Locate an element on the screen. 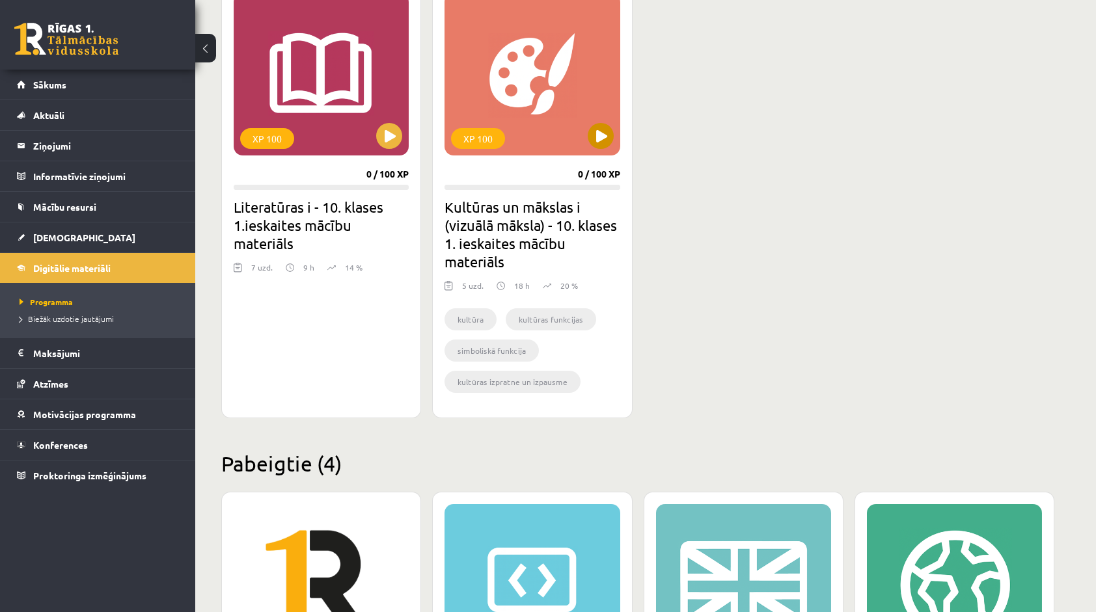  li: simboliskā funkcija is located at coordinates (491, 351).